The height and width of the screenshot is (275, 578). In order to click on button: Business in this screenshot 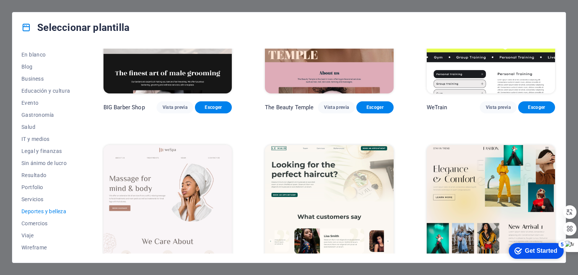, I will do `click(46, 79)`.